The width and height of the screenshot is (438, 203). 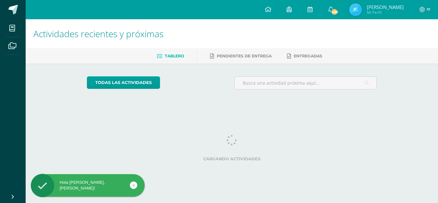 I want to click on span: Entregadas, so click(x=307, y=56).